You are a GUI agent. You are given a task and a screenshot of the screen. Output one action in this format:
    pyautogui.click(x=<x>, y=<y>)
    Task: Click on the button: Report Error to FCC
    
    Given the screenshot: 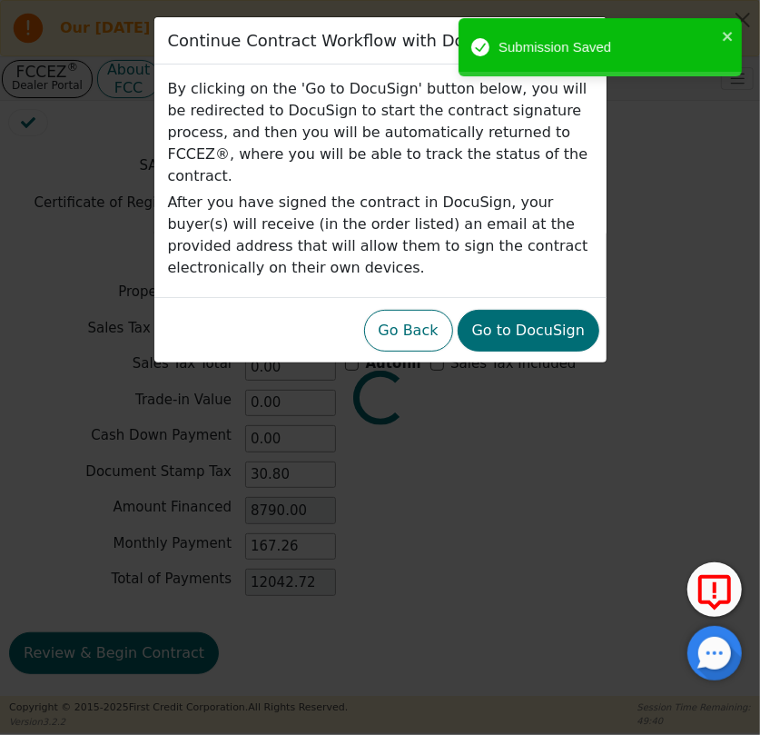 What is the action you would take?
    pyautogui.click(x=715, y=589)
    